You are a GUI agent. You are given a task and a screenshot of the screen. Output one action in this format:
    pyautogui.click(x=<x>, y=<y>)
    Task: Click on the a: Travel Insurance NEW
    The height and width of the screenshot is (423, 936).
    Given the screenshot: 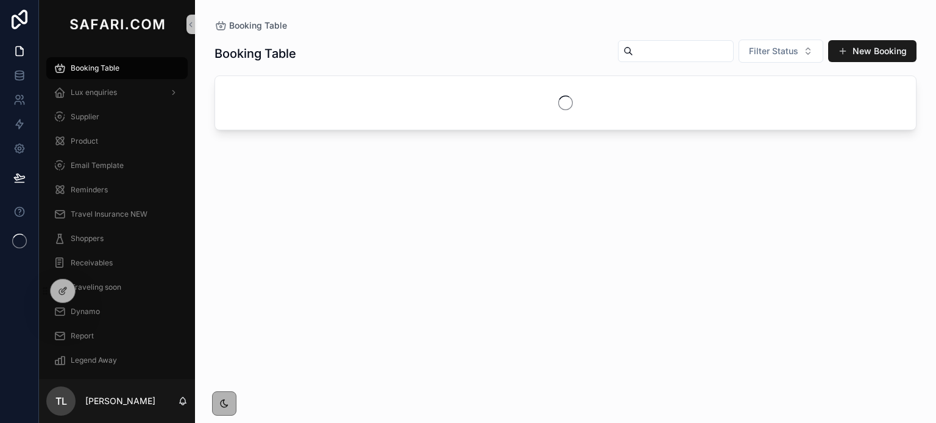 What is the action you would take?
    pyautogui.click(x=117, y=214)
    